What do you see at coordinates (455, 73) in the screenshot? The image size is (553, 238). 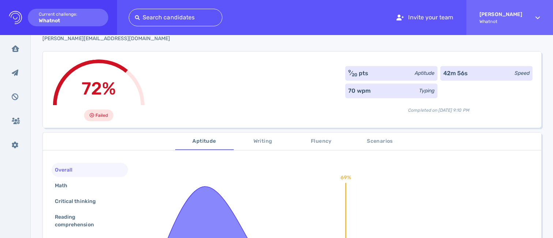 I see `div: 42m 56s` at bounding box center [455, 73].